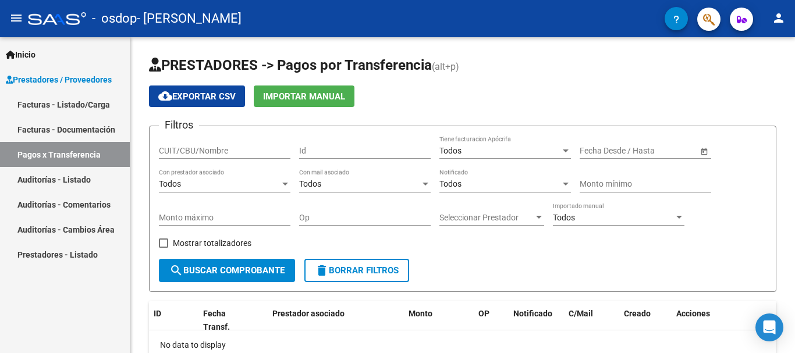 The image size is (795, 353). Describe the element at coordinates (225, 321) in the screenshot. I see `datatable-header-cell: Fecha Transf.` at that location.